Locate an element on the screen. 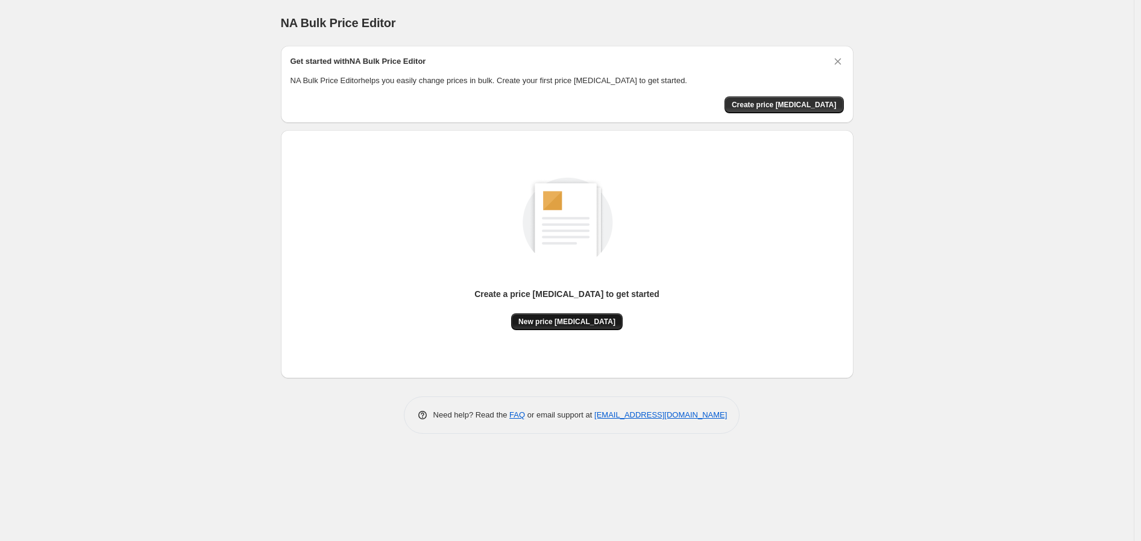 The height and width of the screenshot is (541, 1141). span: NA Bulk Price Editor is located at coordinates (338, 23).